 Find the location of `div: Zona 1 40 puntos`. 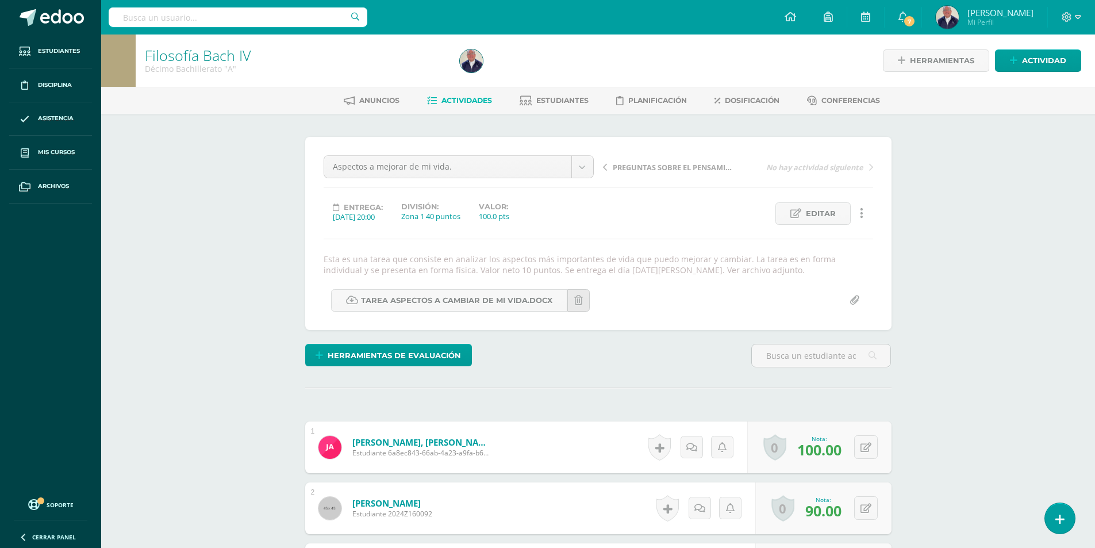

div: Zona 1 40 puntos is located at coordinates (430, 216).